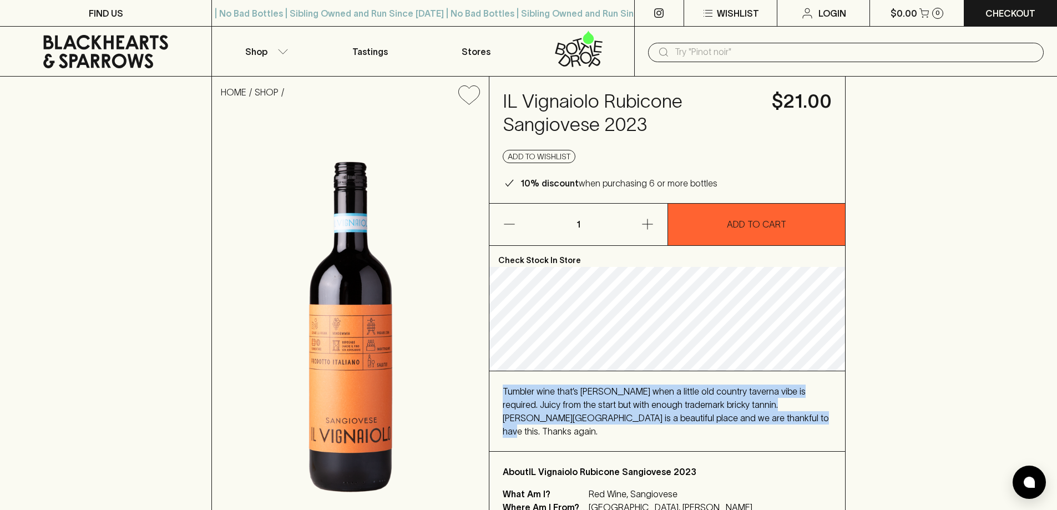 Image resolution: width=1057 pixels, height=510 pixels. Describe the element at coordinates (756, 224) in the screenshot. I see `p: ADD TO CART` at that location.